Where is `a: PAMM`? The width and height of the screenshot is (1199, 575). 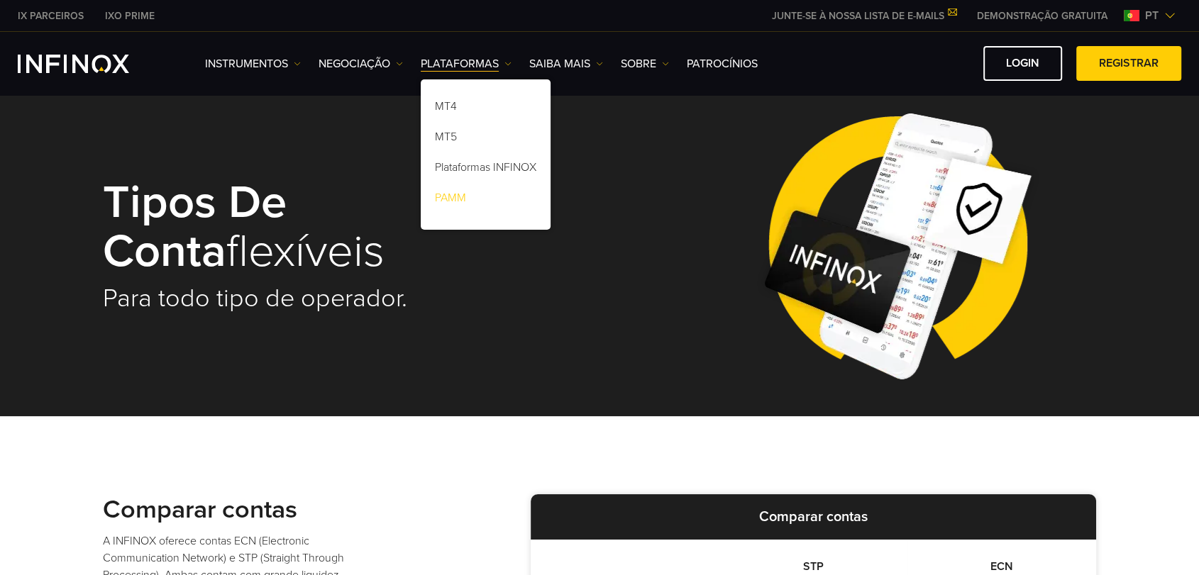 a: PAMM is located at coordinates (485, 200).